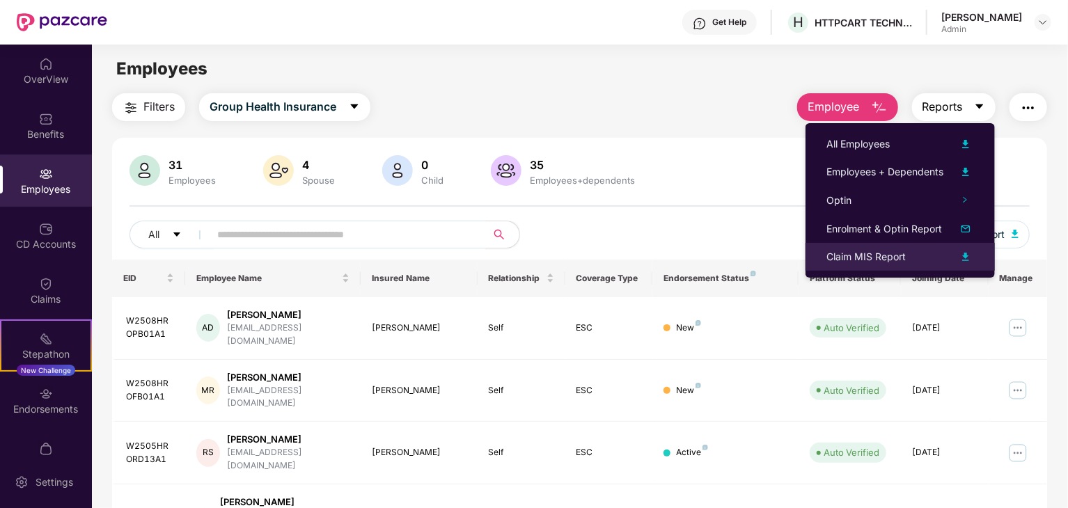 The height and width of the screenshot is (508, 1068). I want to click on span: search, so click(498, 235).